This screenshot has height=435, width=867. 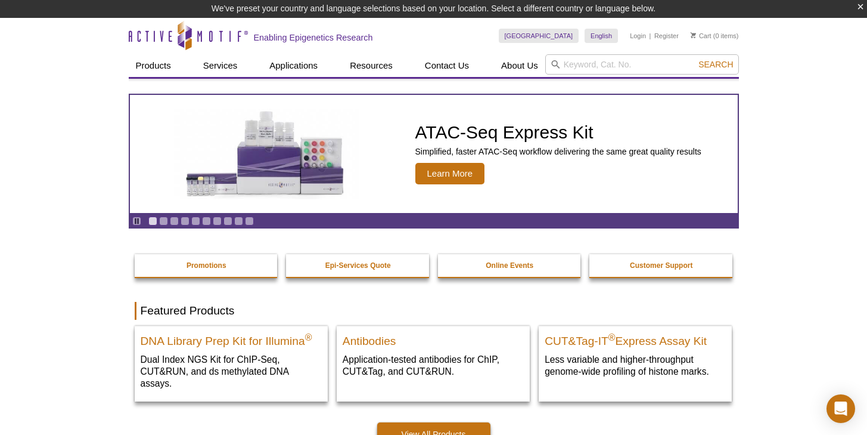 What do you see at coordinates (196, 221) in the screenshot?
I see `a: Go to slide 5` at bounding box center [196, 221].